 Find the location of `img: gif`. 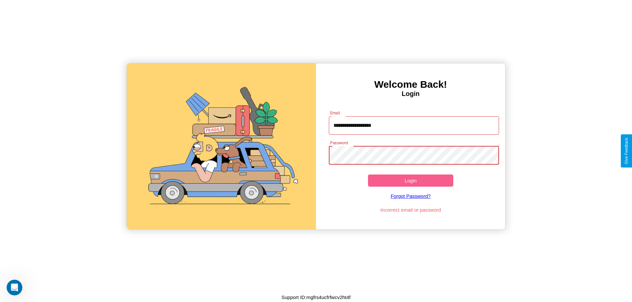

img: gif is located at coordinates (221, 146).